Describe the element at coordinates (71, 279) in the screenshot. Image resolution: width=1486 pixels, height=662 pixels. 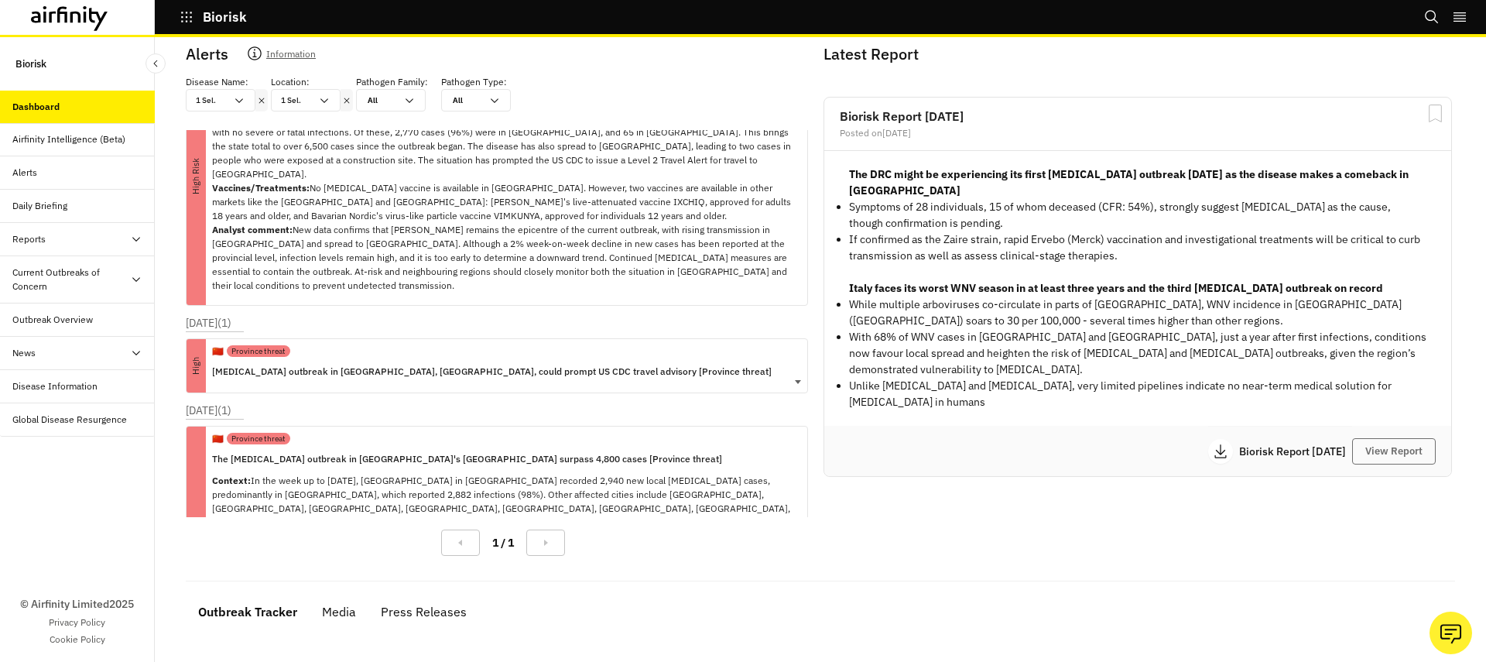
I see `div: Current Outbreaks of Concern` at that location.